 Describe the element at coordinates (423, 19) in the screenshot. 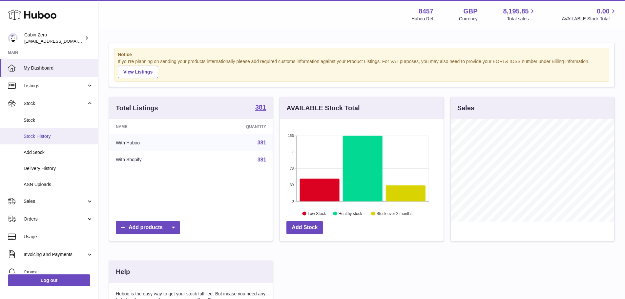

I see `div: Huboo Ref` at that location.